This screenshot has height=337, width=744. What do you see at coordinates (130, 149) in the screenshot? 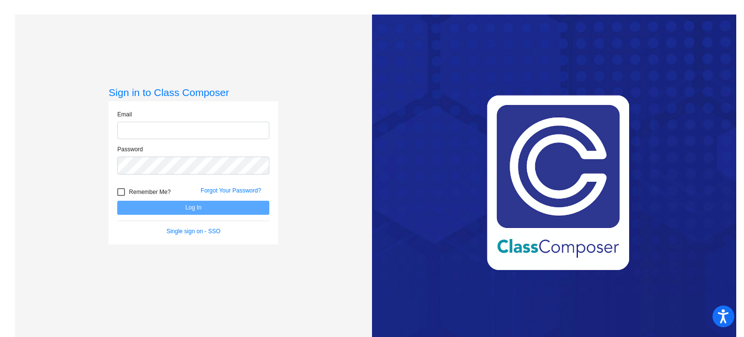
I see `label: Password` at bounding box center [130, 149].